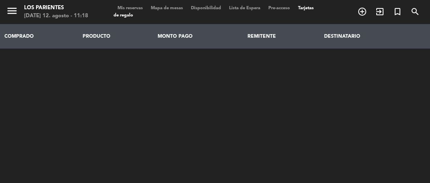 The image size is (430, 183). What do you see at coordinates (206, 8) in the screenshot?
I see `span: Disponibilidad` at bounding box center [206, 8].